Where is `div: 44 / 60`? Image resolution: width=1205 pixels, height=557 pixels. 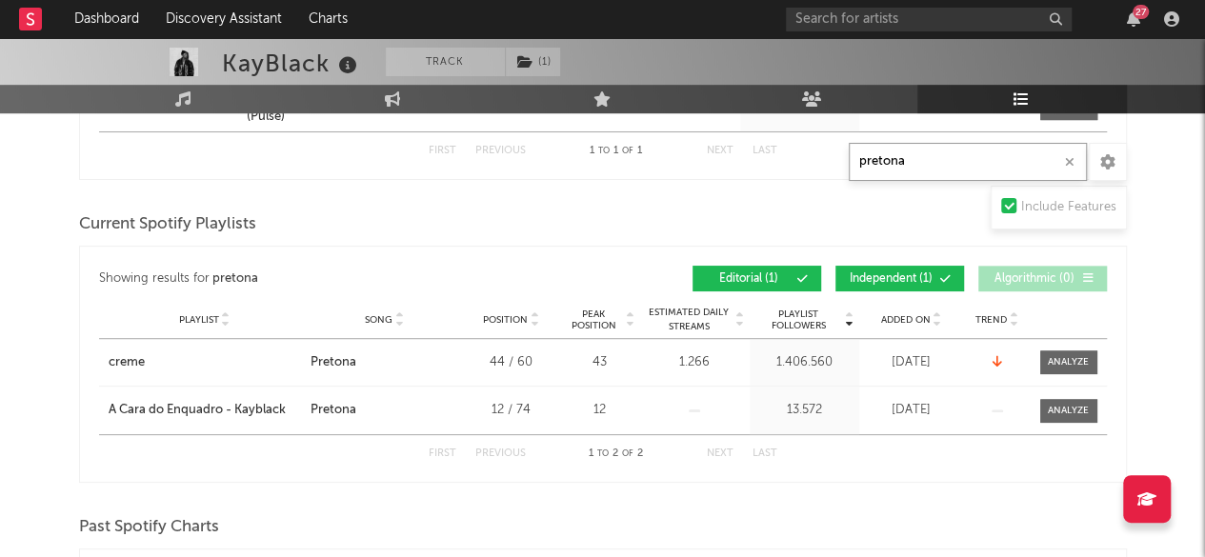
div: 44 / 60 is located at coordinates (512, 363).